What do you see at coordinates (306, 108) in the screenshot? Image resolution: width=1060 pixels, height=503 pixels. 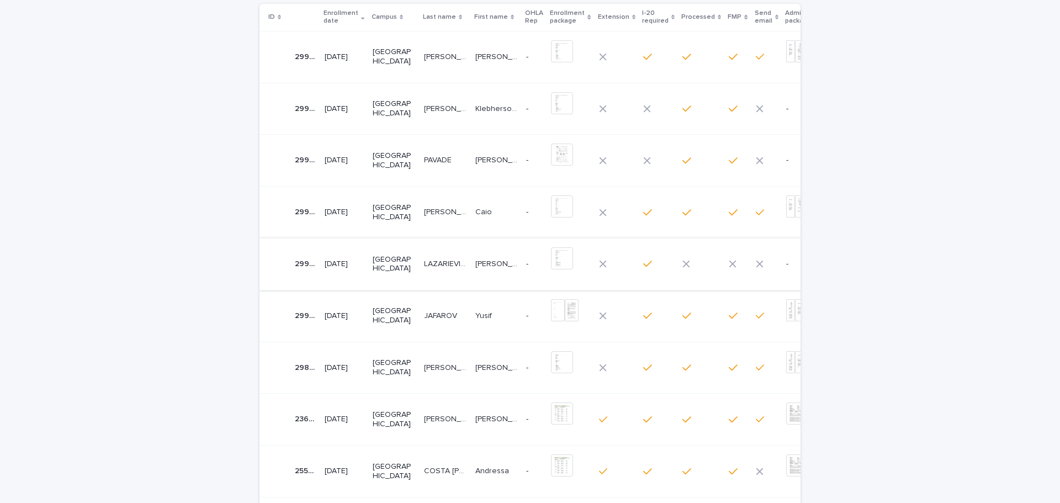 I see `p: 29946` at bounding box center [306, 108].